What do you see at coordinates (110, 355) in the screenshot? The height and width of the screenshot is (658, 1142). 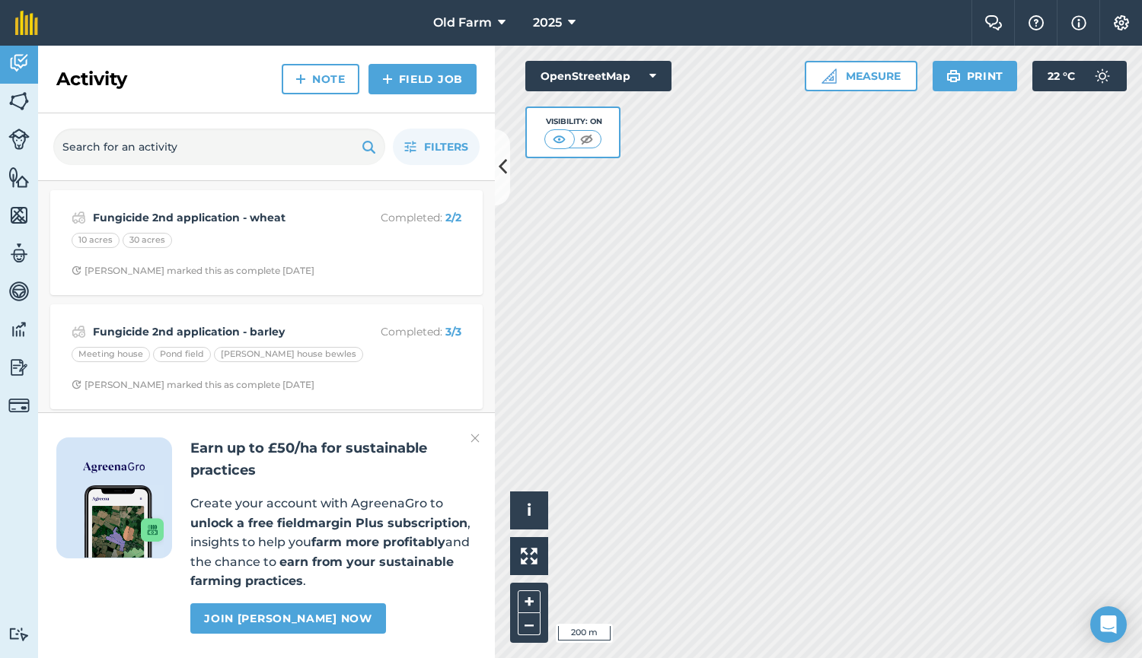 I see `div: Meeting house` at bounding box center [110, 355].